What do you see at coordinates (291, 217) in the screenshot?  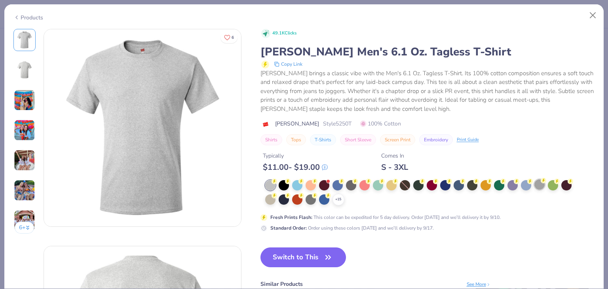 I see `strong: Fresh Prints Flash :` at bounding box center [291, 217].